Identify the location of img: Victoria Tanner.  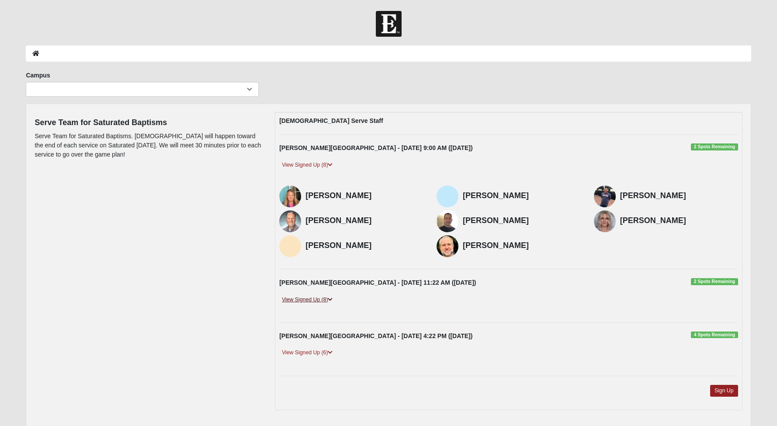
(290, 246).